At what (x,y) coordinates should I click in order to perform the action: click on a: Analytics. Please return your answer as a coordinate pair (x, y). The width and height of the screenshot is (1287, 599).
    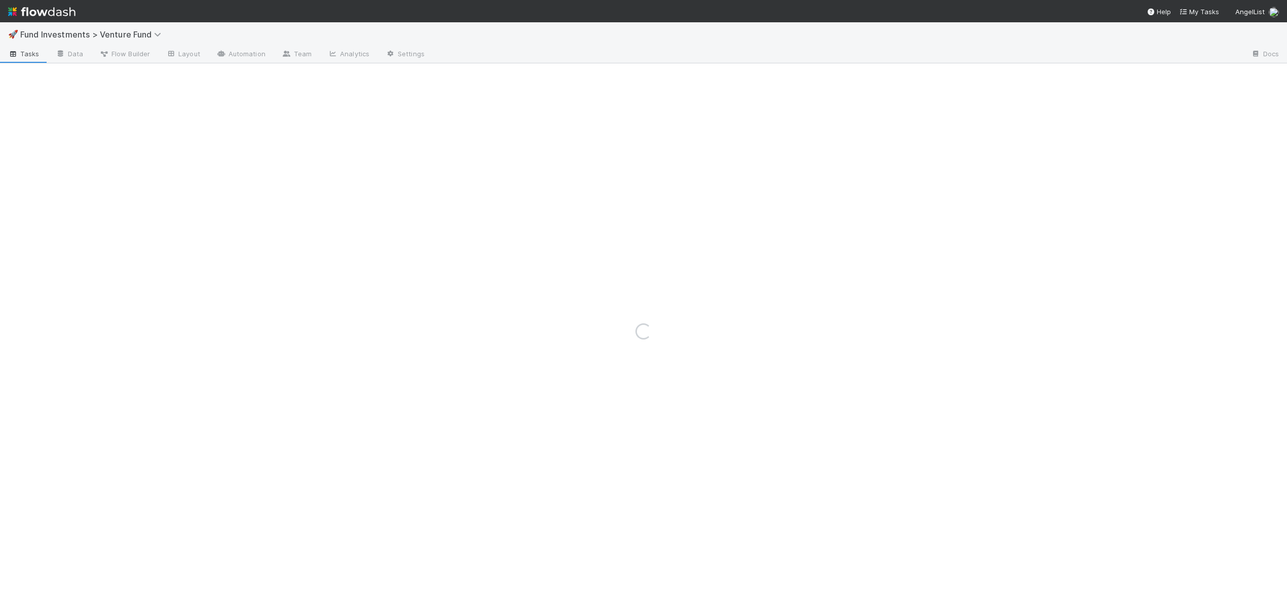
    Looking at the image, I should click on (349, 55).